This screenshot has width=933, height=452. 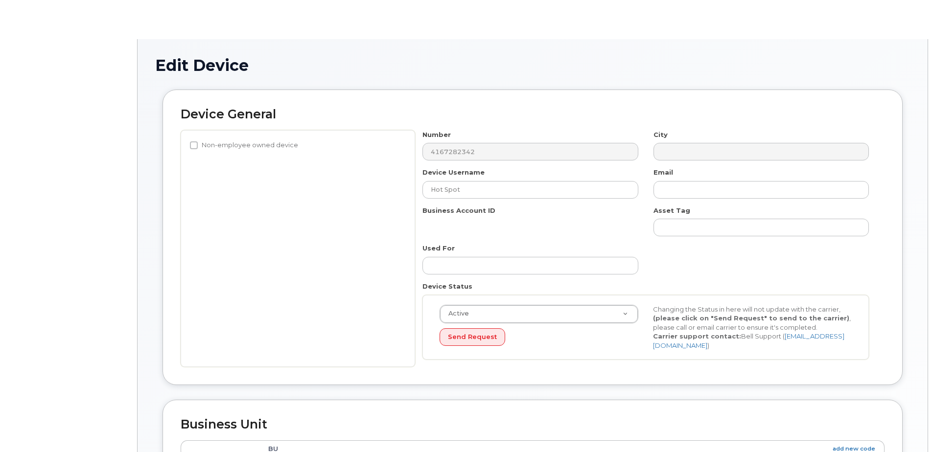 What do you see at coordinates (453, 172) in the screenshot?
I see `label: Device Username` at bounding box center [453, 172].